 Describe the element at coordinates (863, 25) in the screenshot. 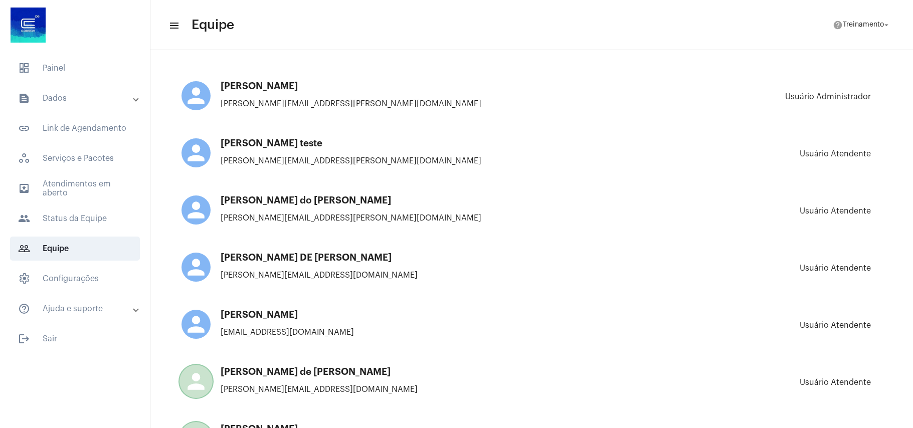

I see `span: Treinamento` at that location.